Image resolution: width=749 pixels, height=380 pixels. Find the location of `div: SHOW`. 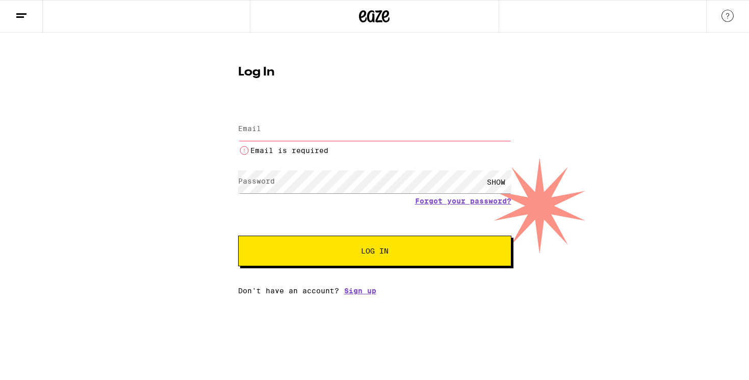

div: SHOW is located at coordinates (496, 181).